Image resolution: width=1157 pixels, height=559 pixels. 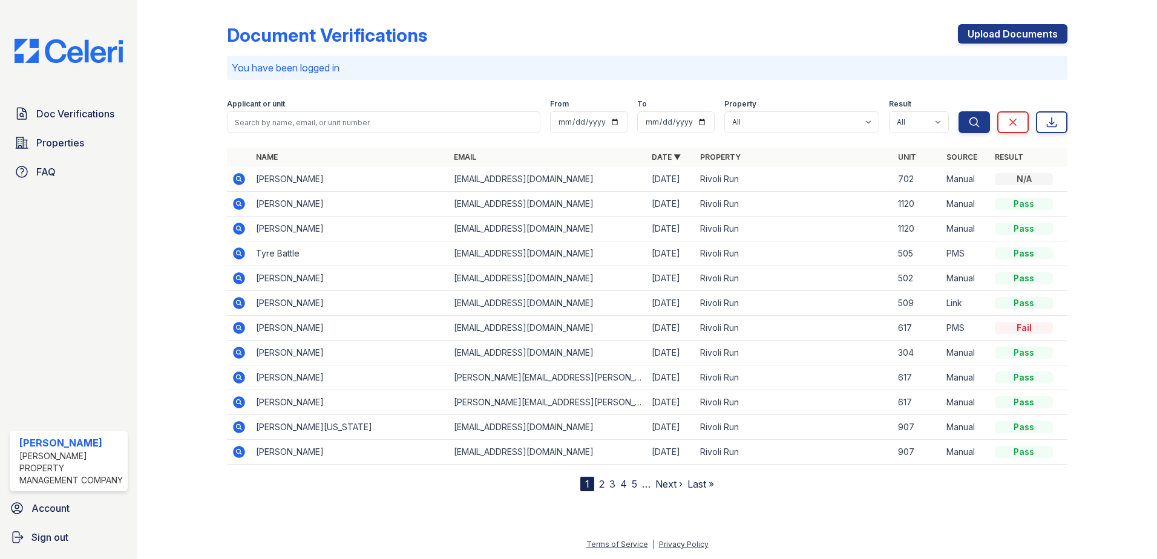 What do you see at coordinates (962, 157) in the screenshot?
I see `a: Source` at bounding box center [962, 157].